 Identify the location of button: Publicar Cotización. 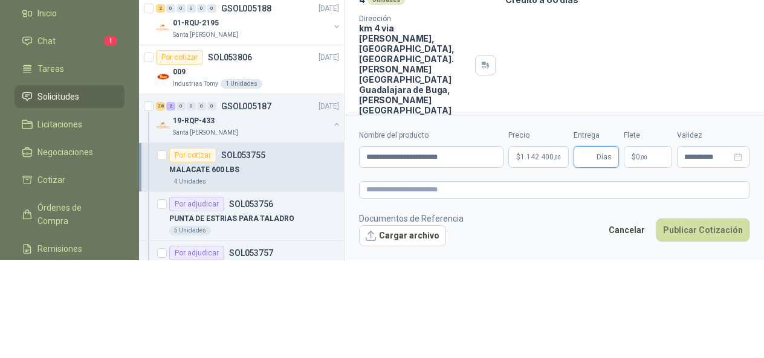
(703, 230).